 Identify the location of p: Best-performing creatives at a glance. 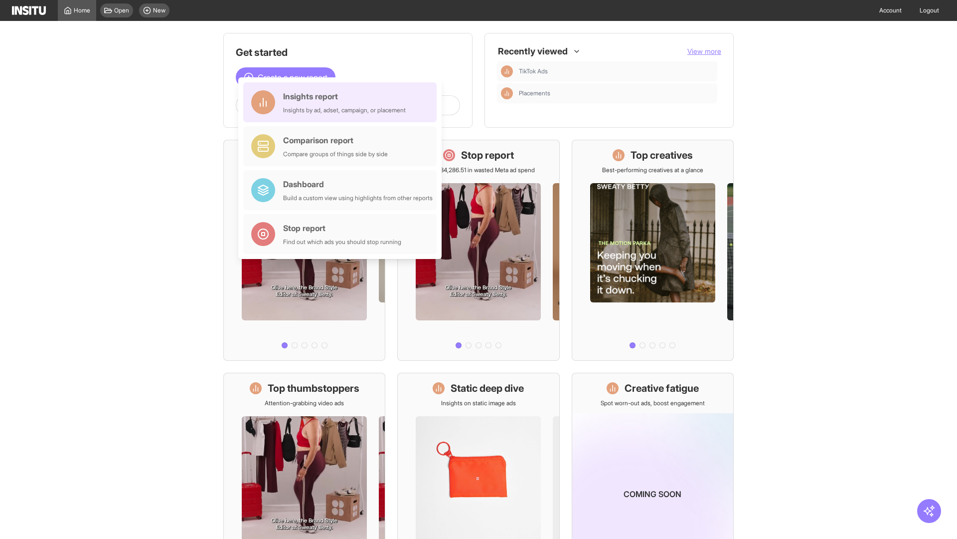
(653, 170).